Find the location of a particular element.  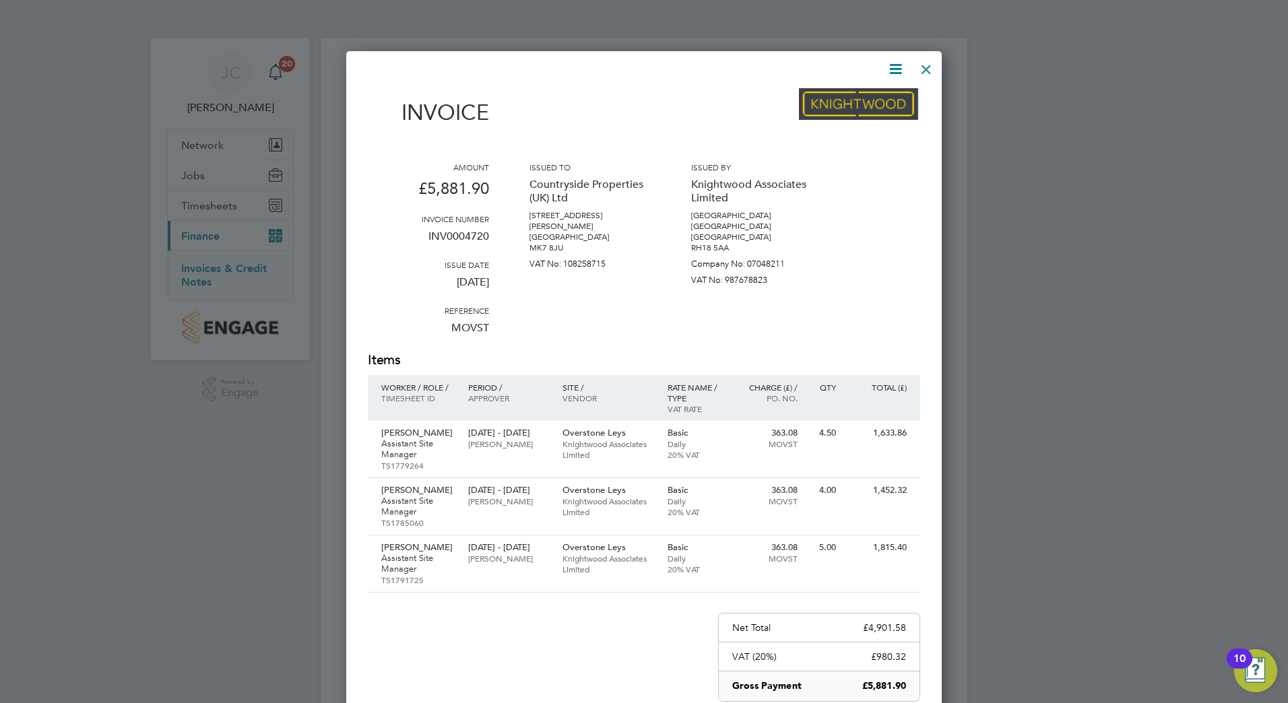

h2: Items is located at coordinates (644, 360).